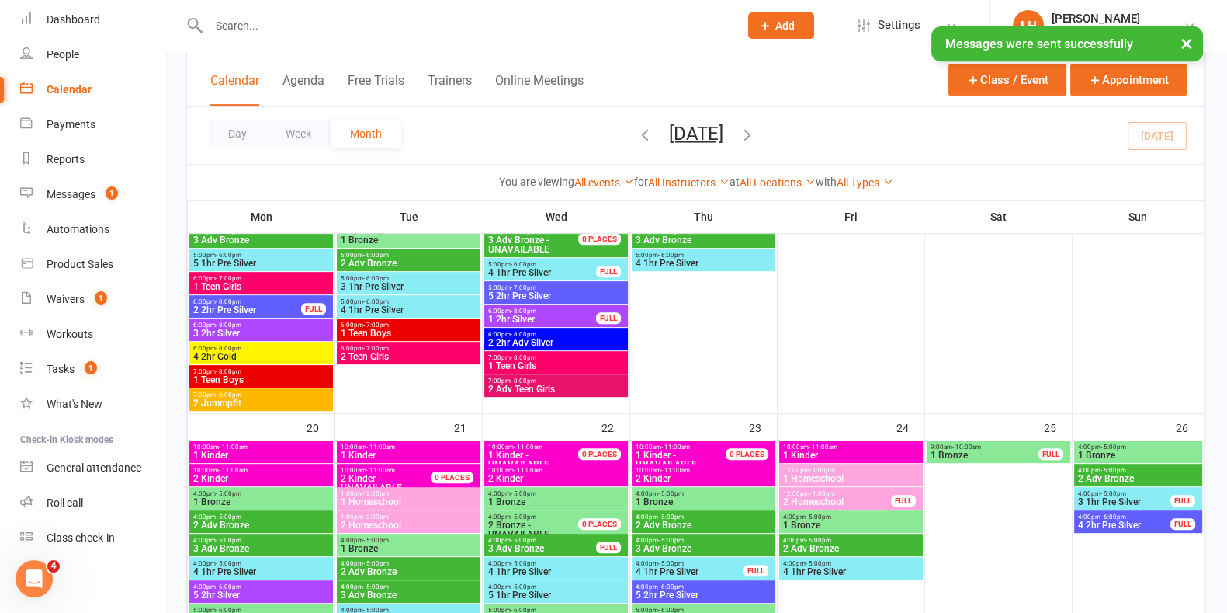 This screenshot has width=1227, height=613. Describe the element at coordinates (261, 286) in the screenshot. I see `span: 1 Teen Girls` at that location.